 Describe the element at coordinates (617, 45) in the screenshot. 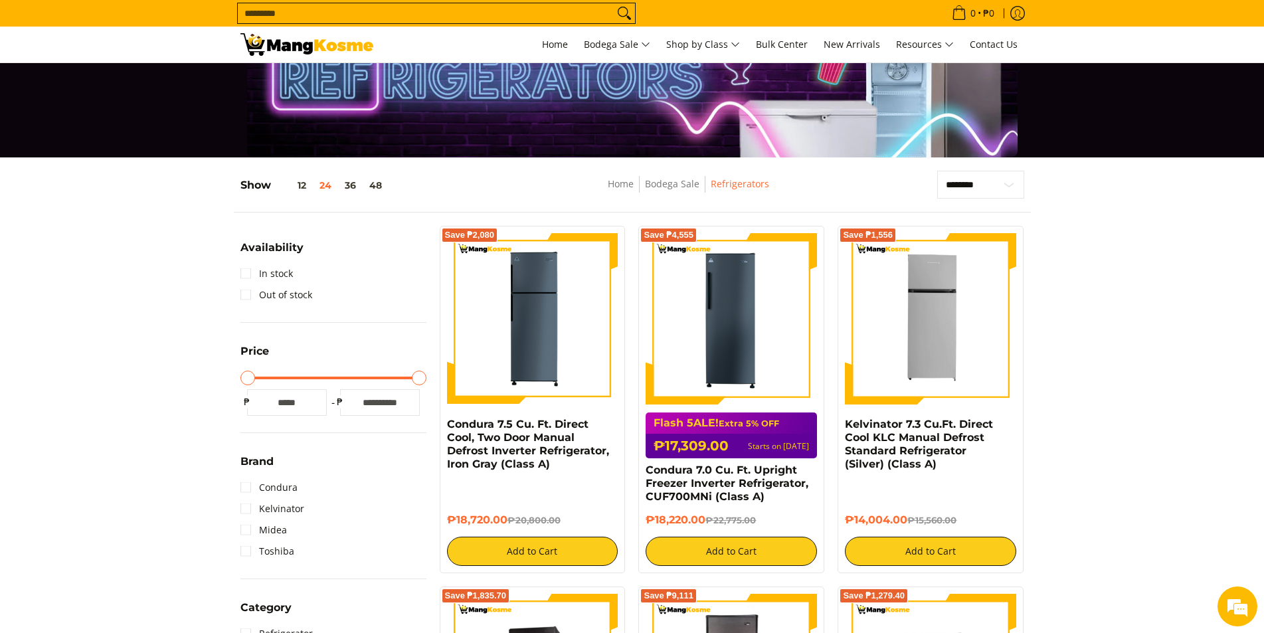

I see `span: Bodega Sale` at that location.